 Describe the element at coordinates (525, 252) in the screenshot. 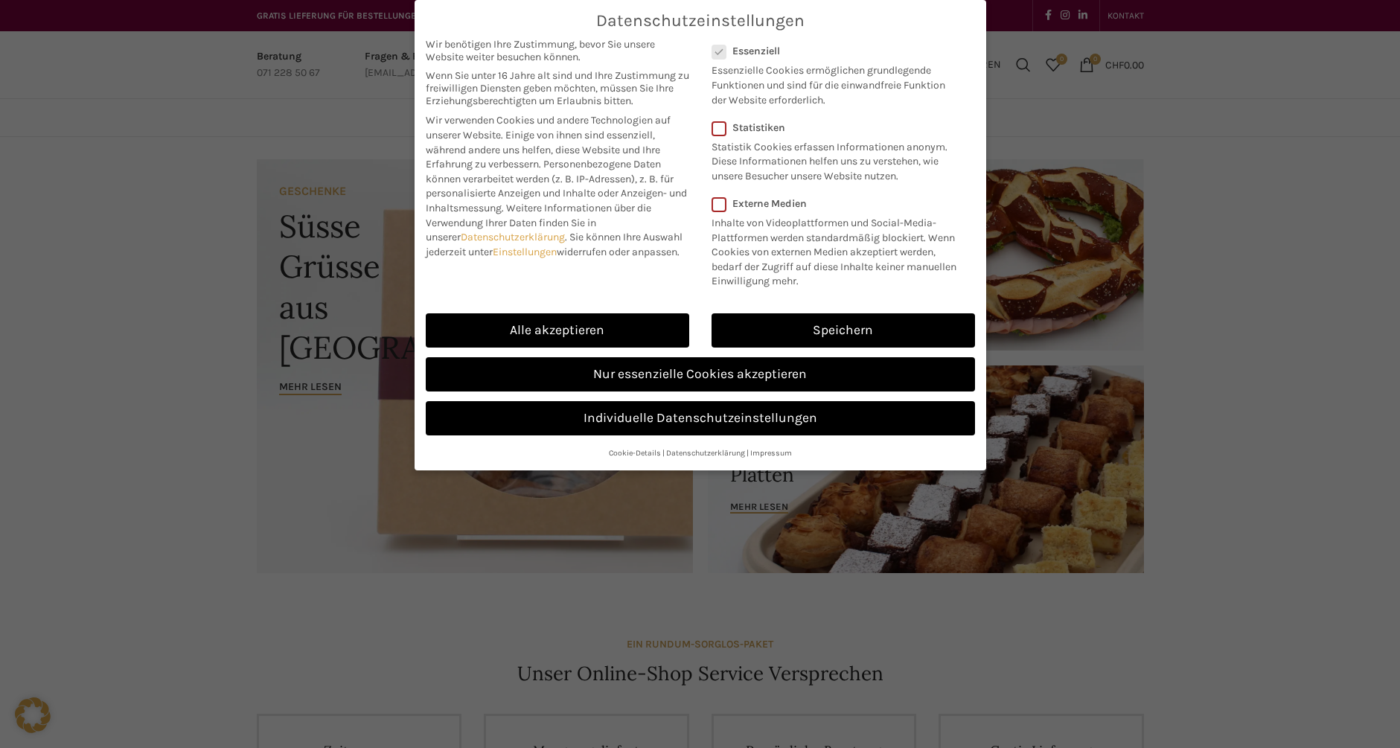

I see `a: Einstellungen` at that location.